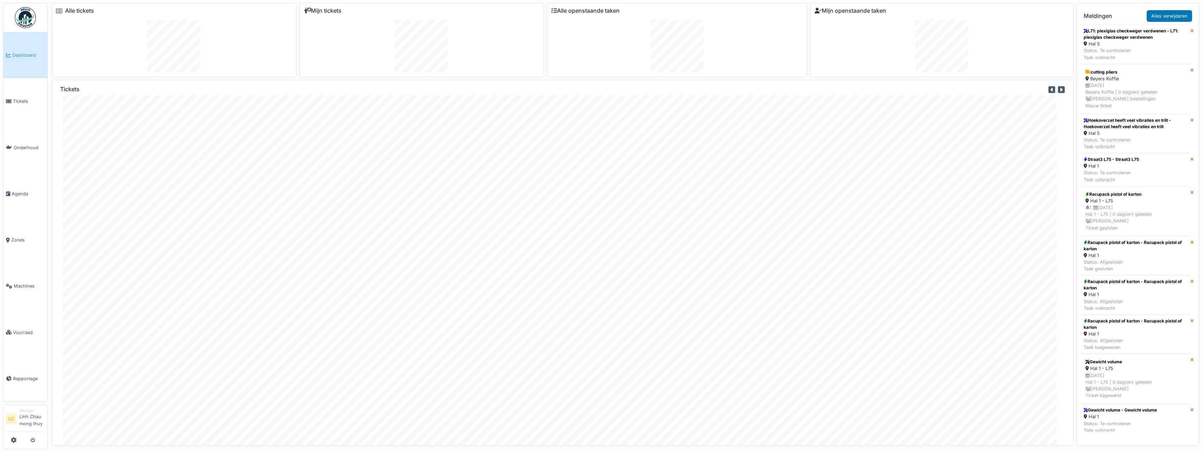  What do you see at coordinates (25, 55) in the screenshot?
I see `a: Dashboard` at bounding box center [25, 55].